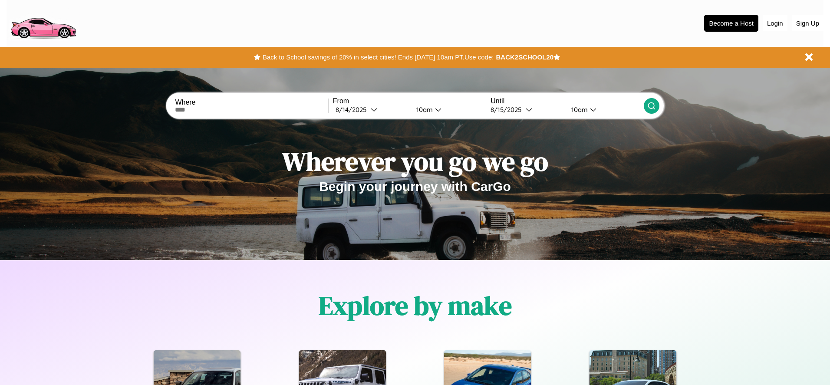  Describe the element at coordinates (410, 101) in the screenshot. I see `label: From` at that location.